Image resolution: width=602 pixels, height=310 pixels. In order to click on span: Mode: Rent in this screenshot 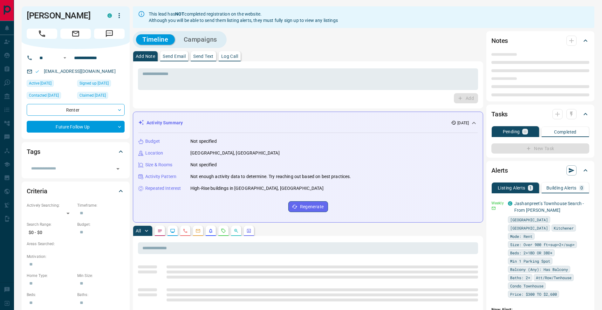, I will do `click(521, 236)`.